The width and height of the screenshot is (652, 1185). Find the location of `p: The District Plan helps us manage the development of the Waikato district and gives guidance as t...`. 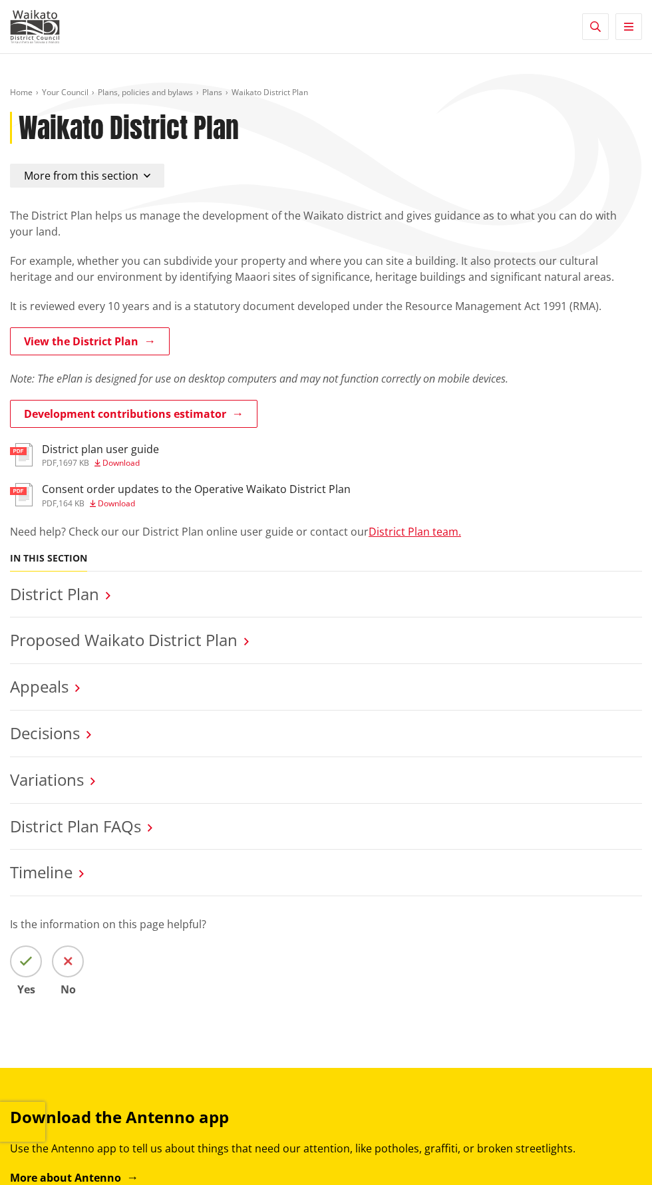

p: The District Plan helps us manage the development of the Waikato district and gives guidance as t... is located at coordinates (326, 224).